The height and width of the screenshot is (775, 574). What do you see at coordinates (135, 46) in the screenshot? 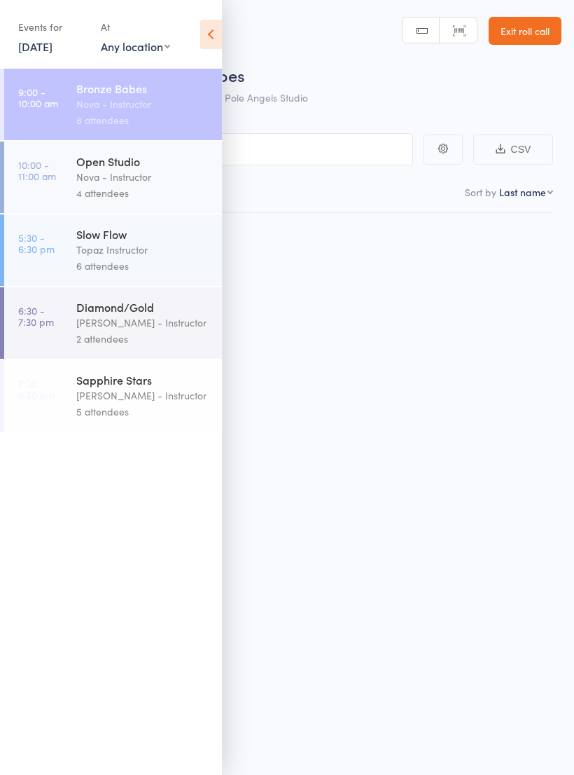
I see `div: Any location` at bounding box center [135, 46].